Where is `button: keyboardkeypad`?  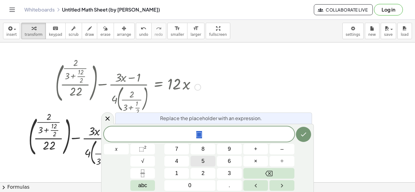 button: keyboardkeypad is located at coordinates (56, 31).